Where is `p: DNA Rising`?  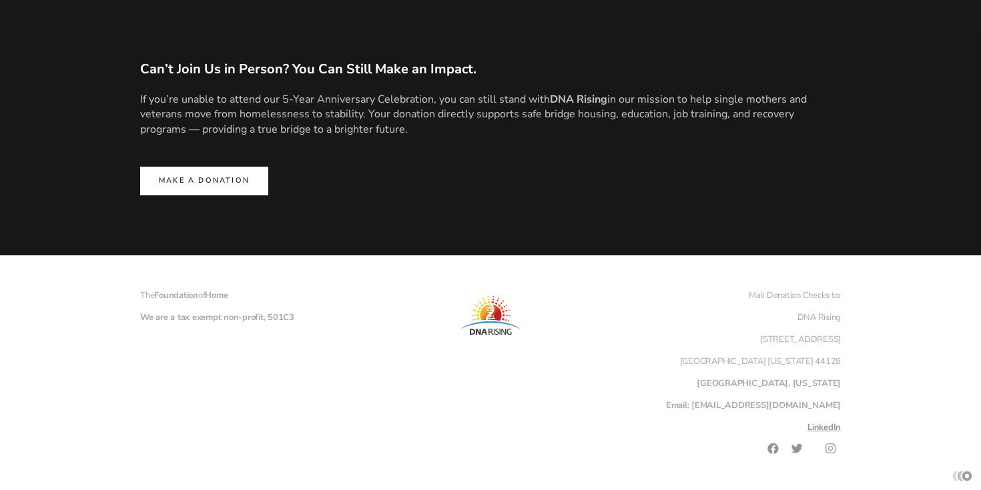
p: DNA Rising is located at coordinates (724, 318).